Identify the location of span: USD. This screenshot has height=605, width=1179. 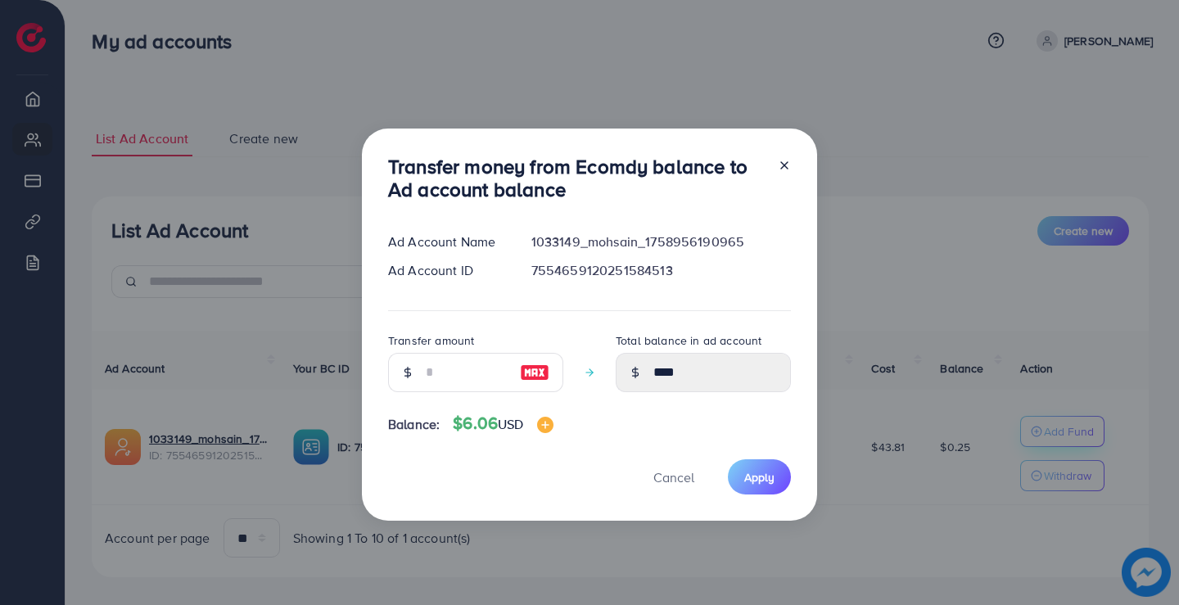
(510, 424).